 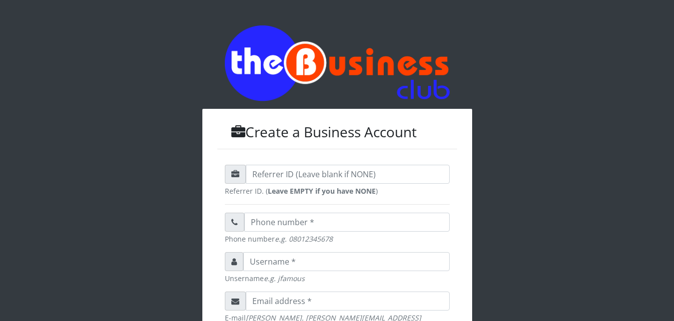 What do you see at coordinates (348, 174) in the screenshot?
I see `input: Referrer ID (Leave blank if NONE)` at bounding box center [348, 174].